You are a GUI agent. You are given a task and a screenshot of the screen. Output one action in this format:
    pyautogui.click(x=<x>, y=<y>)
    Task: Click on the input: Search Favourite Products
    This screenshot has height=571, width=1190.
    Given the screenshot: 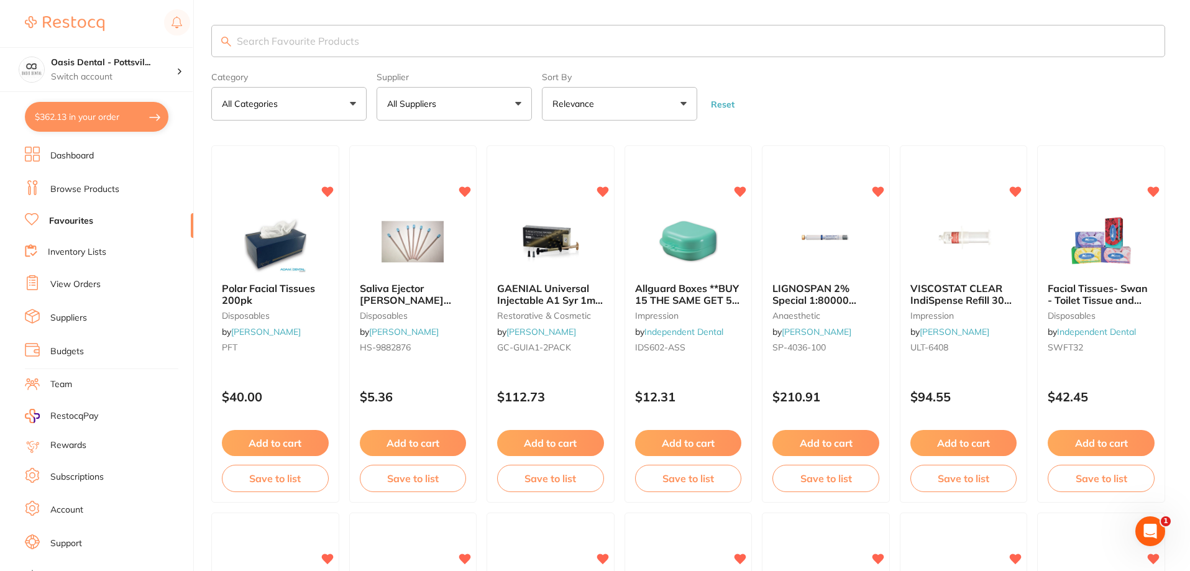 What is the action you would take?
    pyautogui.click(x=688, y=41)
    